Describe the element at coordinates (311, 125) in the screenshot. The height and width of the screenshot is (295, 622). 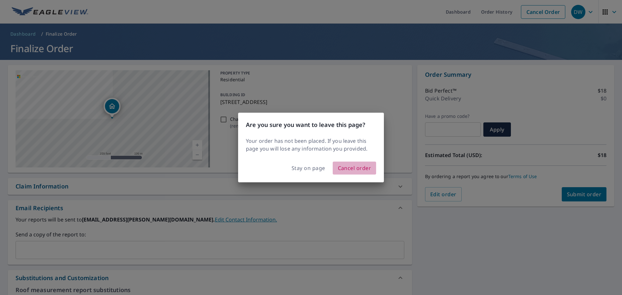
I see `h3: Are you sure you want to leave this page?` at that location.